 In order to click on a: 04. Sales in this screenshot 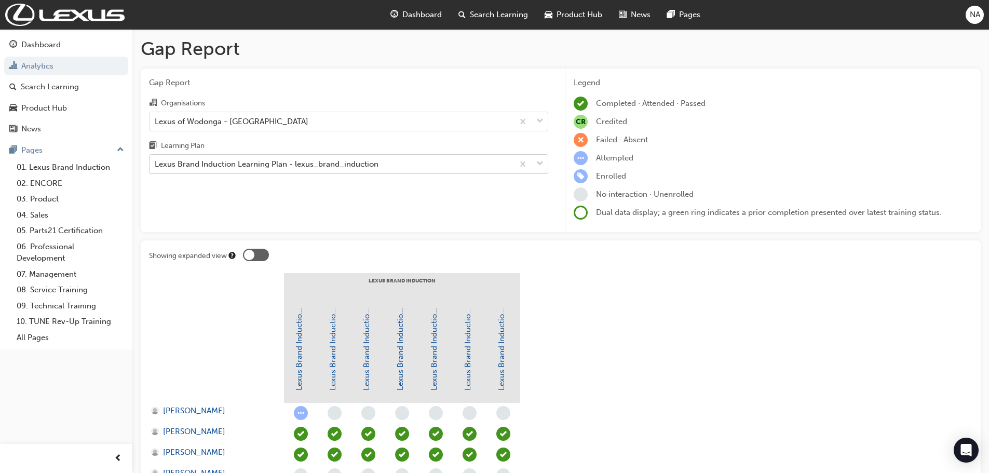, I will do `click(70, 215)`.